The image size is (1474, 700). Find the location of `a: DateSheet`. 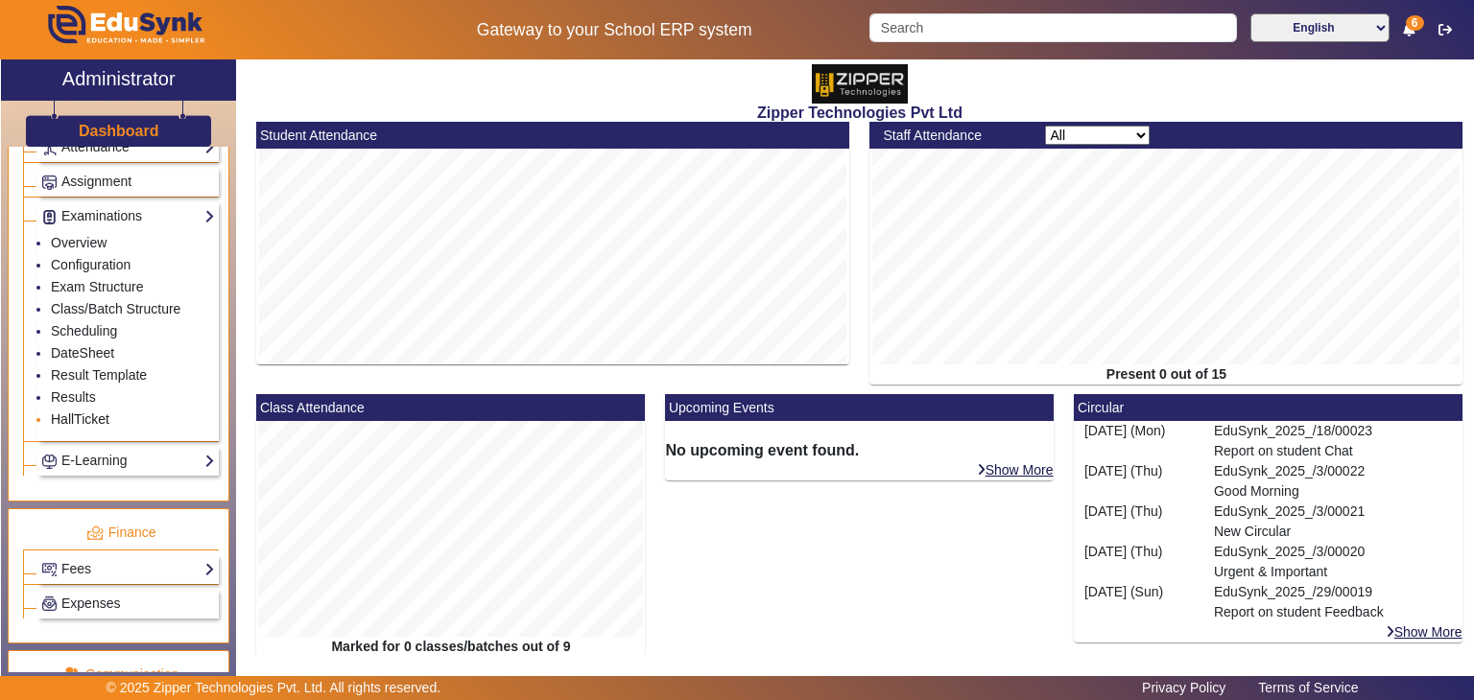

a: DateSheet is located at coordinates (83, 353).